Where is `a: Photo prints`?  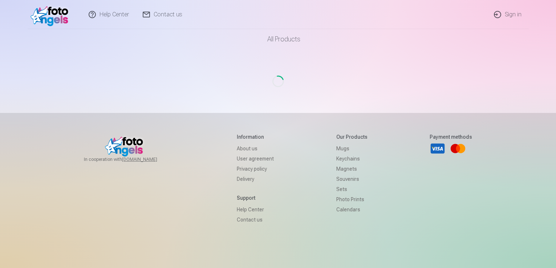 a: Photo prints is located at coordinates (352, 199).